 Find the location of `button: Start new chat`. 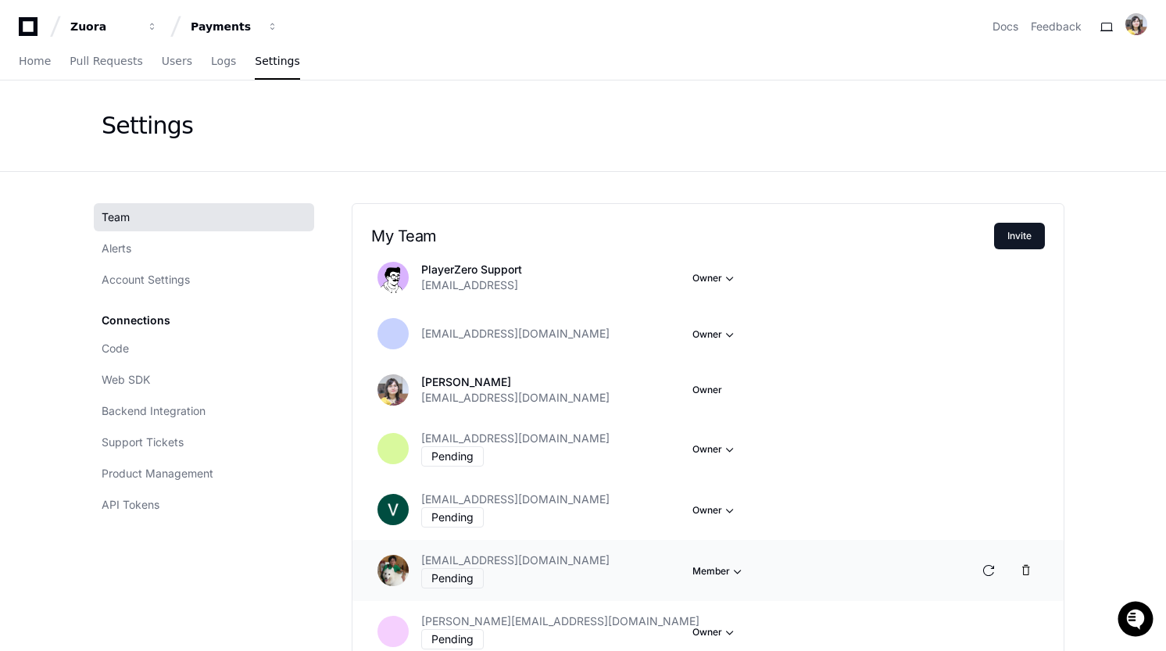

button: Start new chat is located at coordinates (275, 130).